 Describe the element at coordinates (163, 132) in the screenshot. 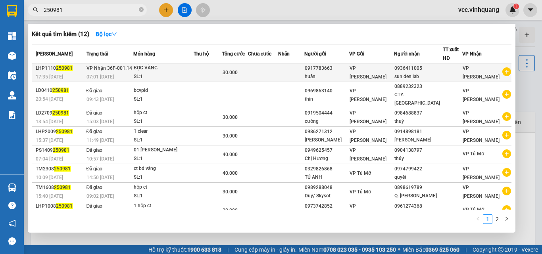

I see `div: 1 clear` at that location.